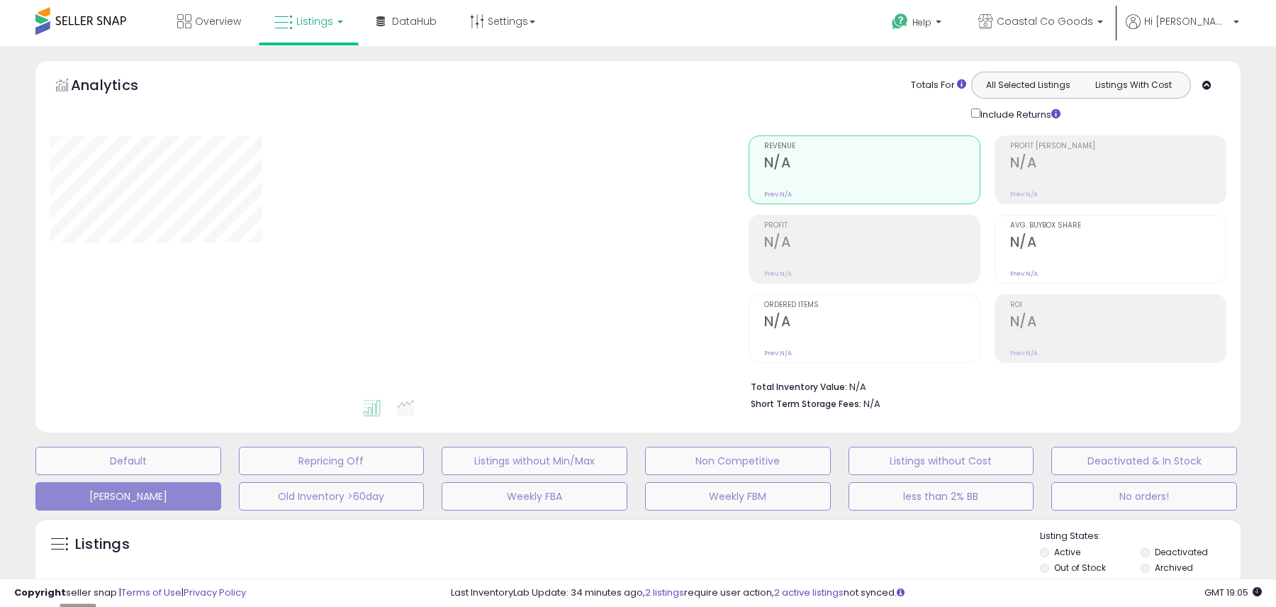  I want to click on button: Listings without Min/Max, so click(535, 461).